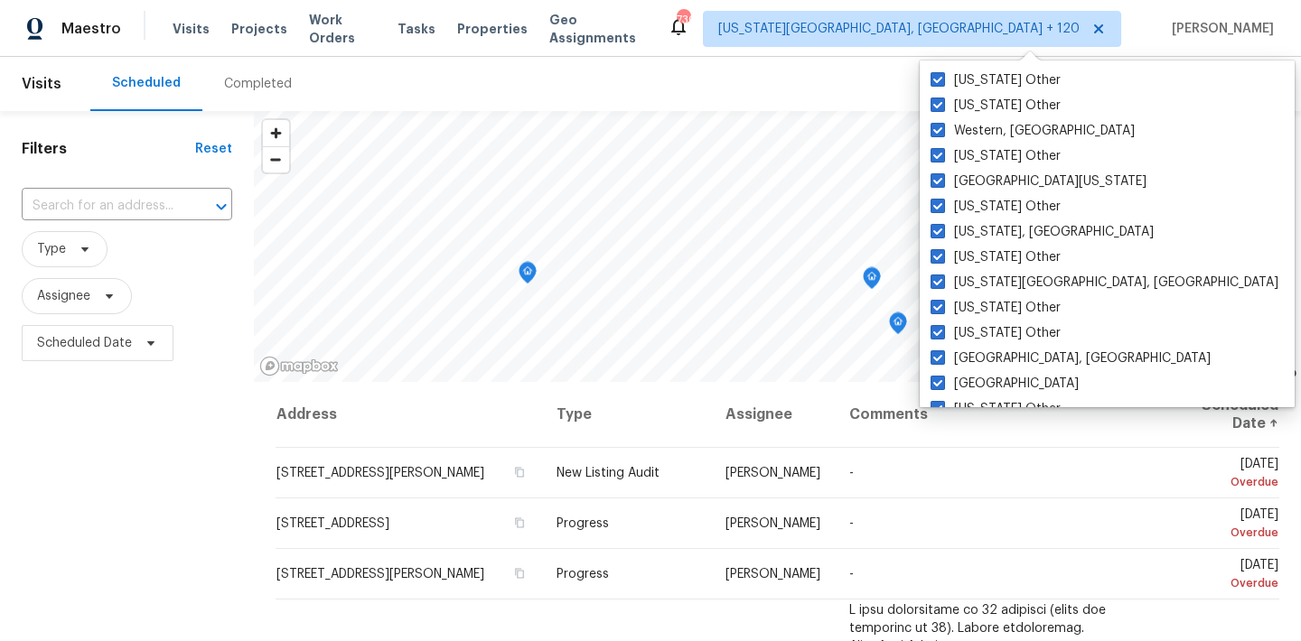  What do you see at coordinates (221, 207) in the screenshot?
I see `button: Open` at bounding box center [221, 207].